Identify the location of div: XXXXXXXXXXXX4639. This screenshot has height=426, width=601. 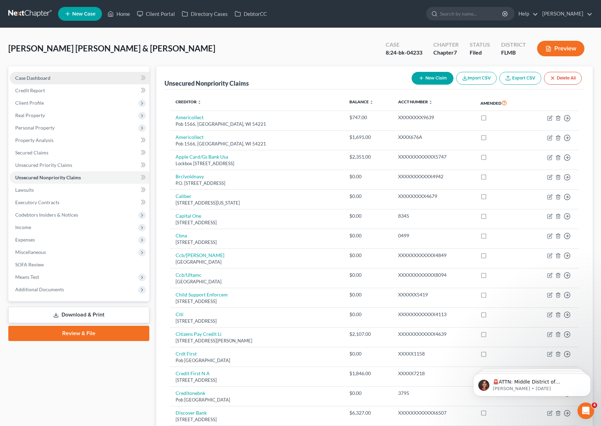
(434, 334).